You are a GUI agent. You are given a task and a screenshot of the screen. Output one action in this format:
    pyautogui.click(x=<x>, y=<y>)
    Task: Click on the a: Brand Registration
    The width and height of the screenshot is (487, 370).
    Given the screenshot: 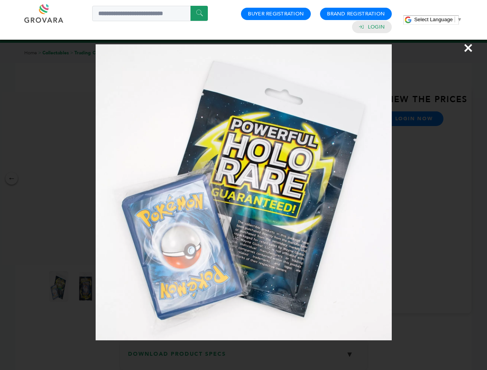 What is the action you would take?
    pyautogui.click(x=356, y=14)
    